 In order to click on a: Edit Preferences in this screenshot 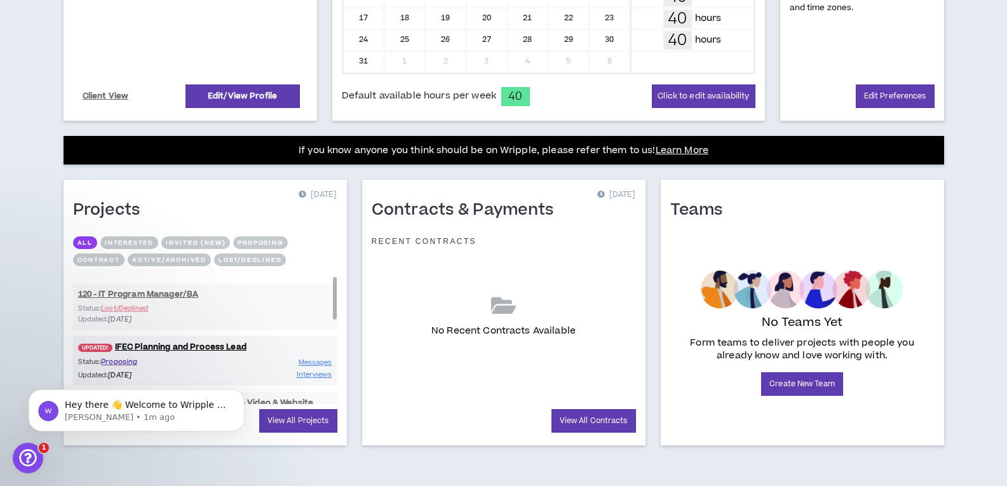, I will do `click(895, 96)`.